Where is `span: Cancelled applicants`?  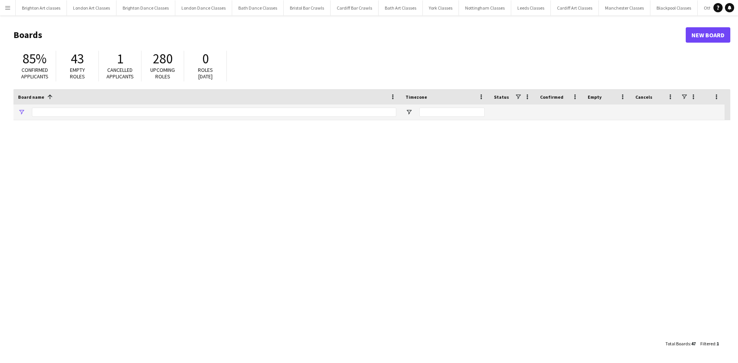
span: Cancelled applicants is located at coordinates (120, 73).